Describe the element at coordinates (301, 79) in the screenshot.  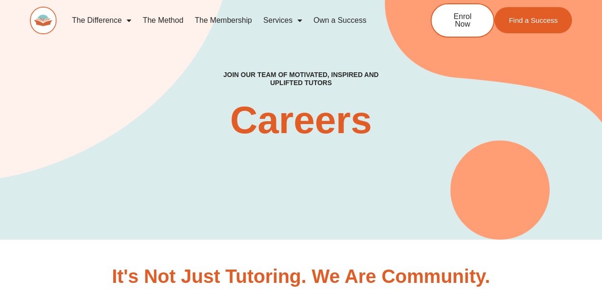
I see `h4: Join our team of motivated, inspired and uplifted tutors​` at that location.